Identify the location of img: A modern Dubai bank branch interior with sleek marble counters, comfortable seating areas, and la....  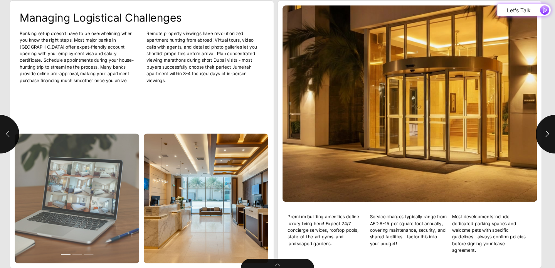
(206, 198).